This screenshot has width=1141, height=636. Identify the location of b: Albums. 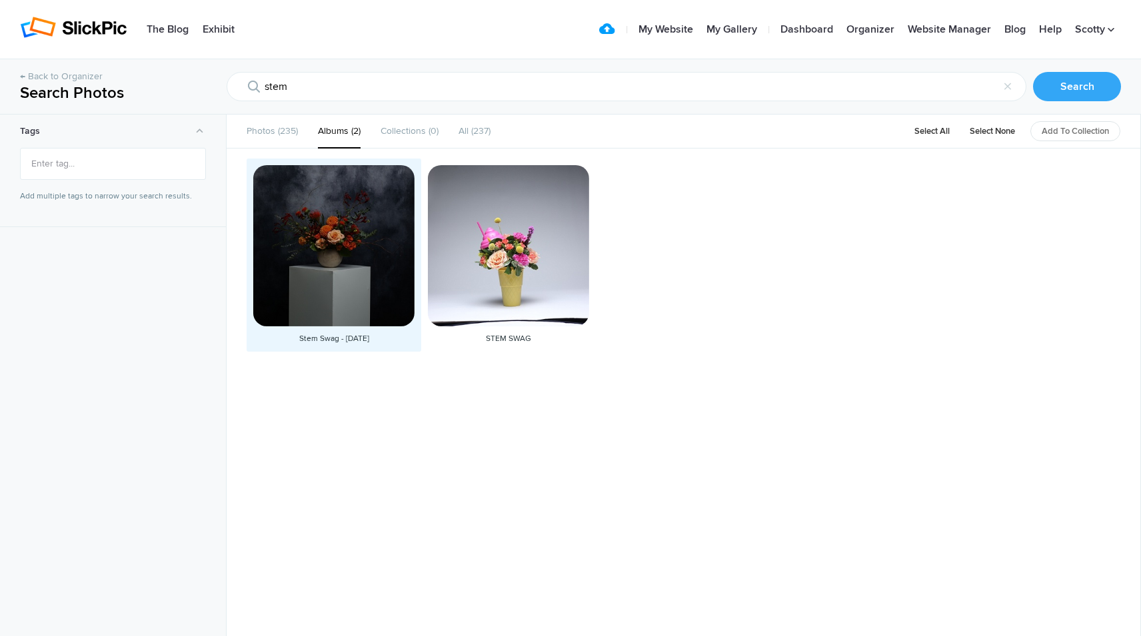
(333, 131).